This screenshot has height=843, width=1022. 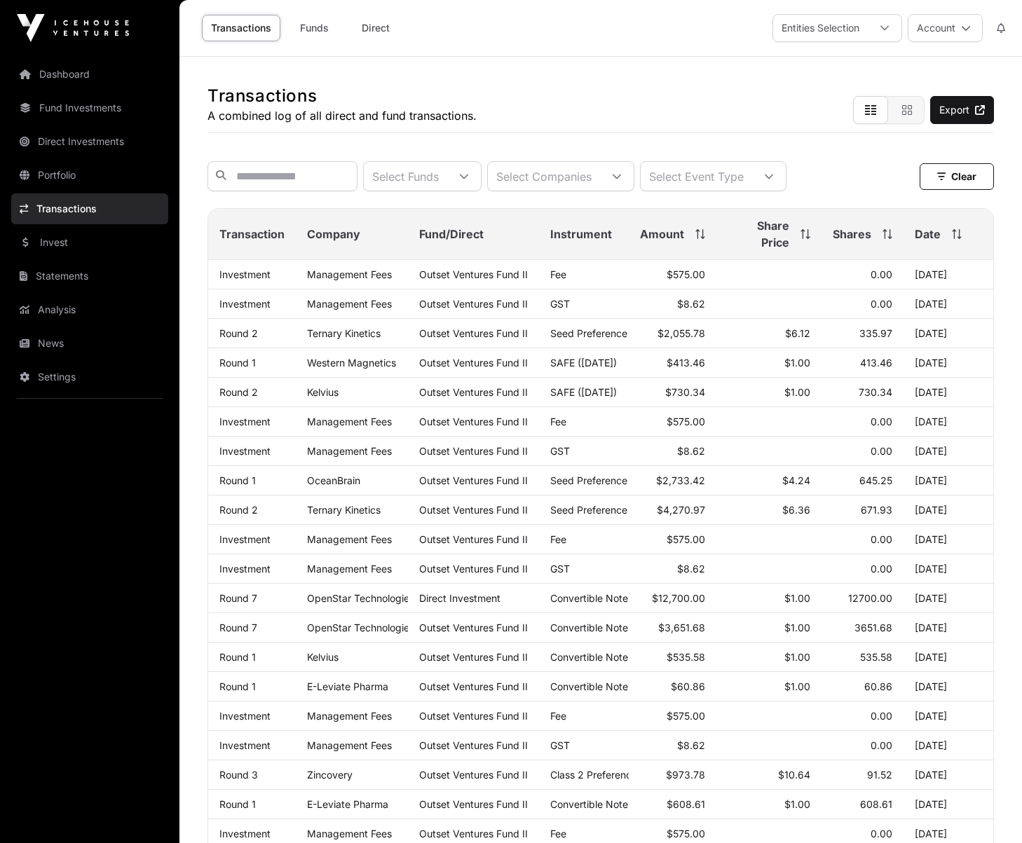 What do you see at coordinates (90, 108) in the screenshot?
I see `a: Fund Investments` at bounding box center [90, 108].